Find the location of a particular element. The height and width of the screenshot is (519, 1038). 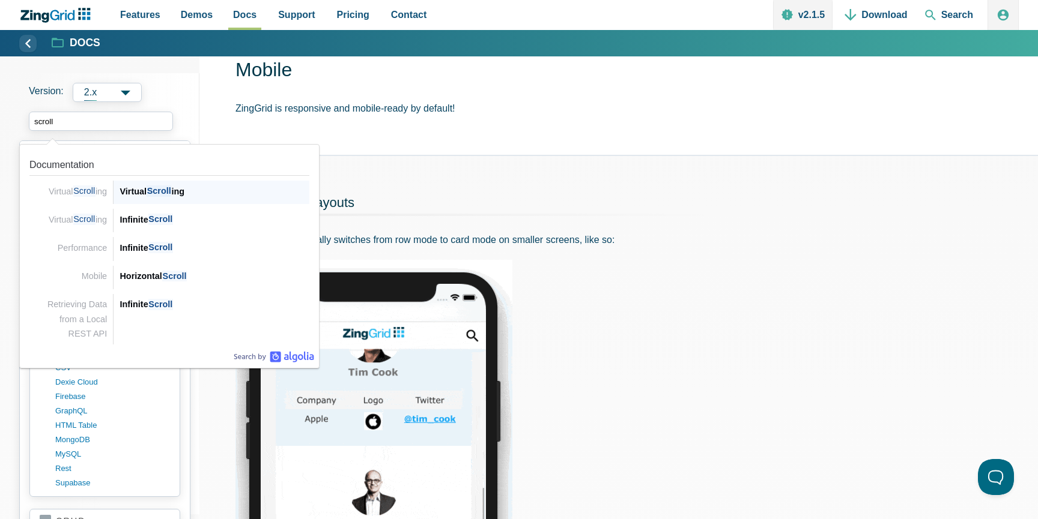

a: supabase is located at coordinates (112, 483).